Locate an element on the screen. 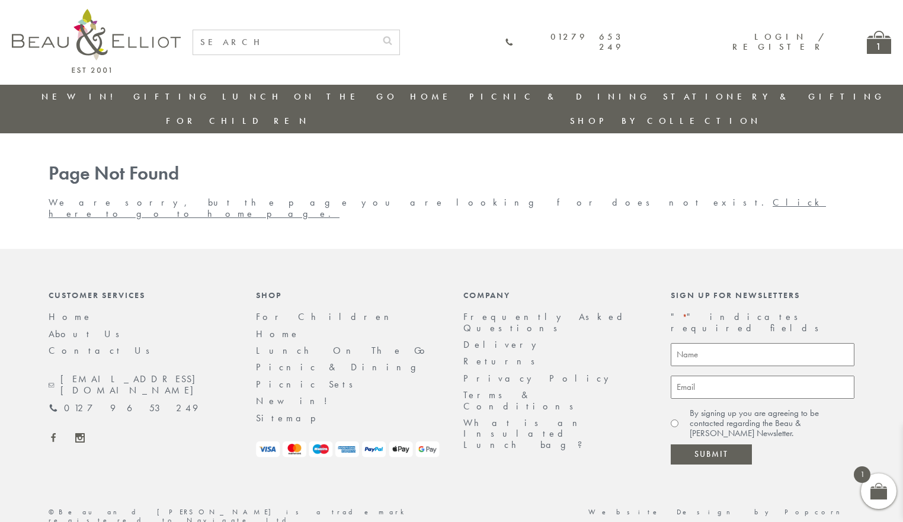 This screenshot has width=903, height=522. input: Submit is located at coordinates (711, 455).